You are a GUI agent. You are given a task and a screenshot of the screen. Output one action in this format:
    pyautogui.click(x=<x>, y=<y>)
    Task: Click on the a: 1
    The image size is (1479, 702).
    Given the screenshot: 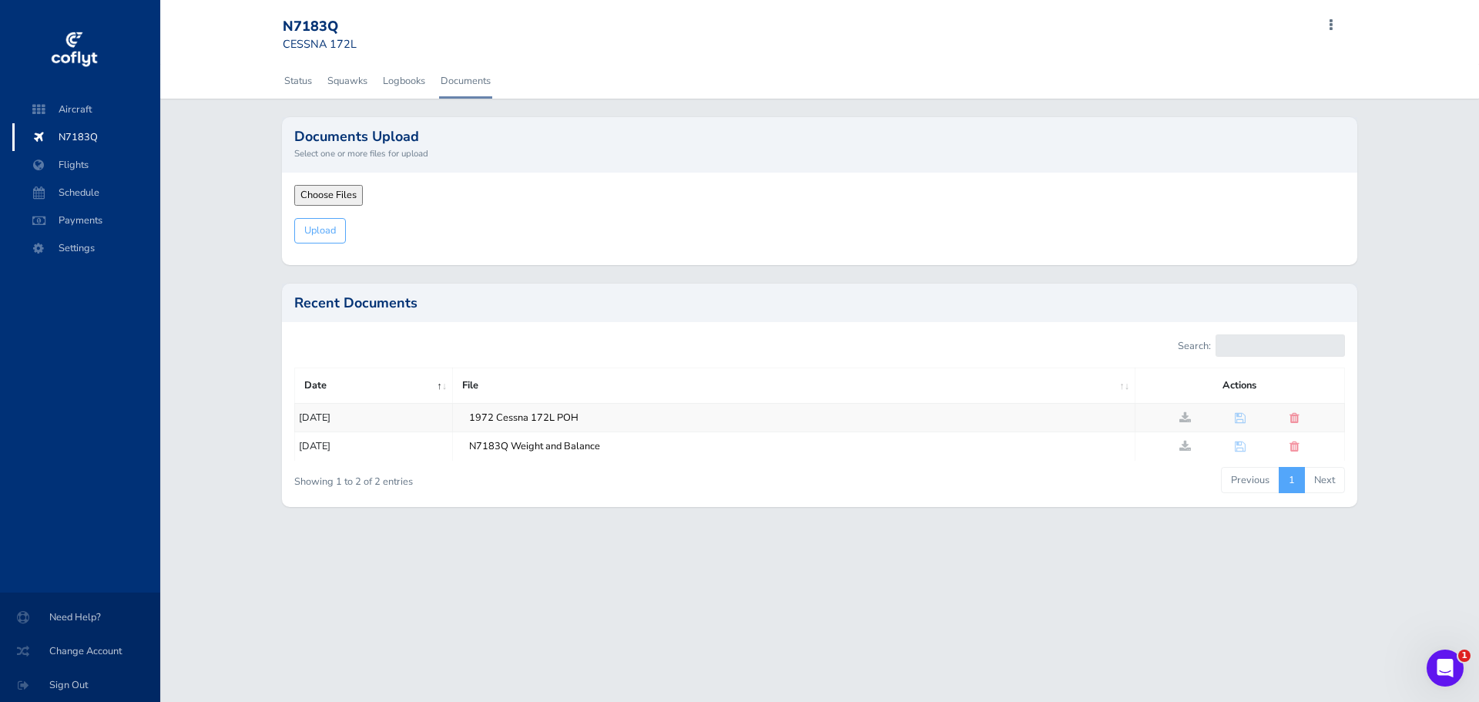 What is the action you would take?
    pyautogui.click(x=1292, y=480)
    